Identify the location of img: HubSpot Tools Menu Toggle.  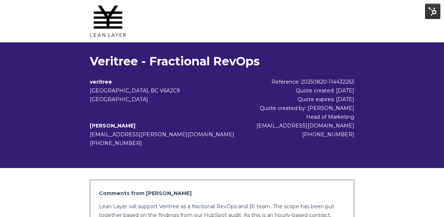
(433, 11).